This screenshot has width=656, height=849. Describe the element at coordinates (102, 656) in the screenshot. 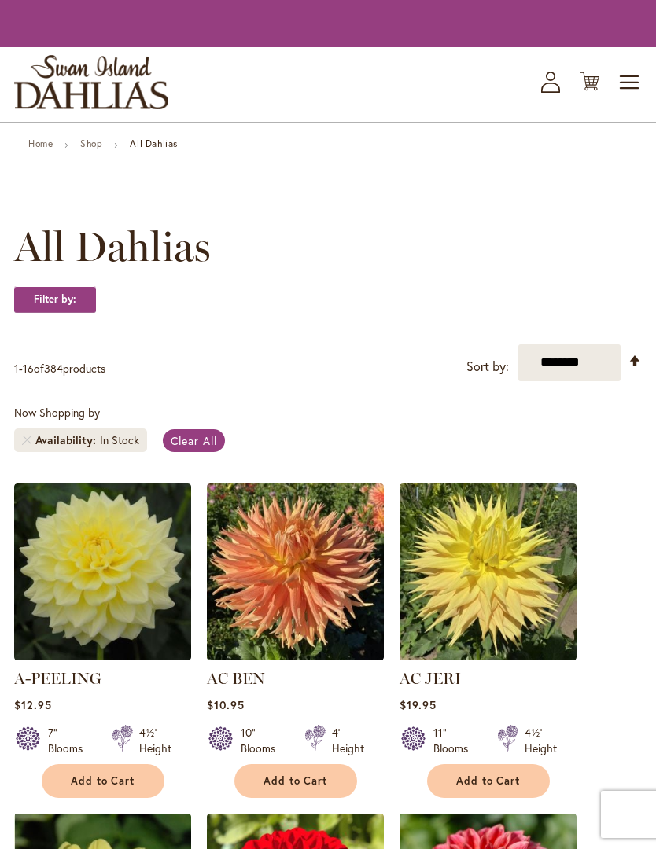

I see `a: A-Peeling` at that location.